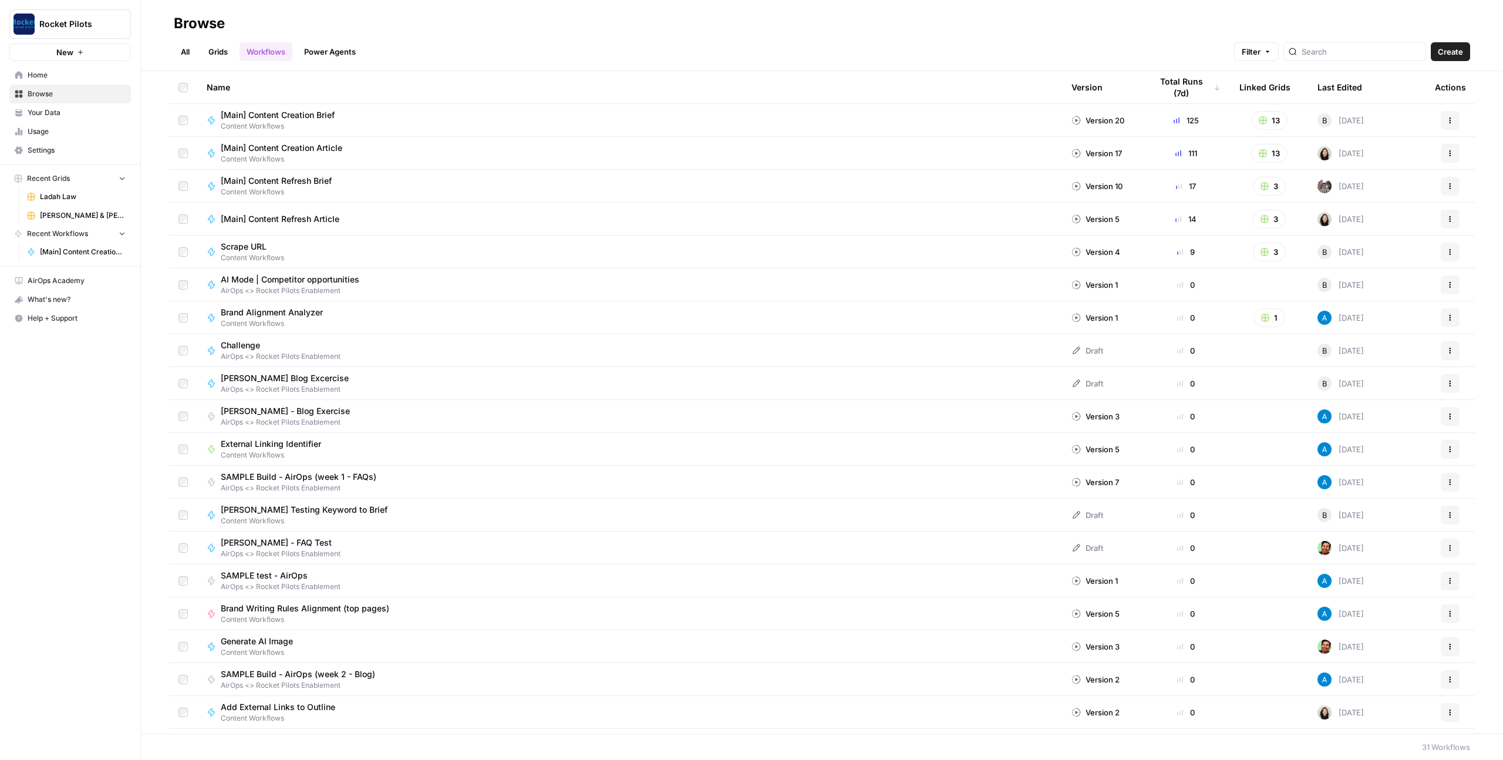  Describe the element at coordinates (257, 641) in the screenshot. I see `span: Generate AI Image` at that location.